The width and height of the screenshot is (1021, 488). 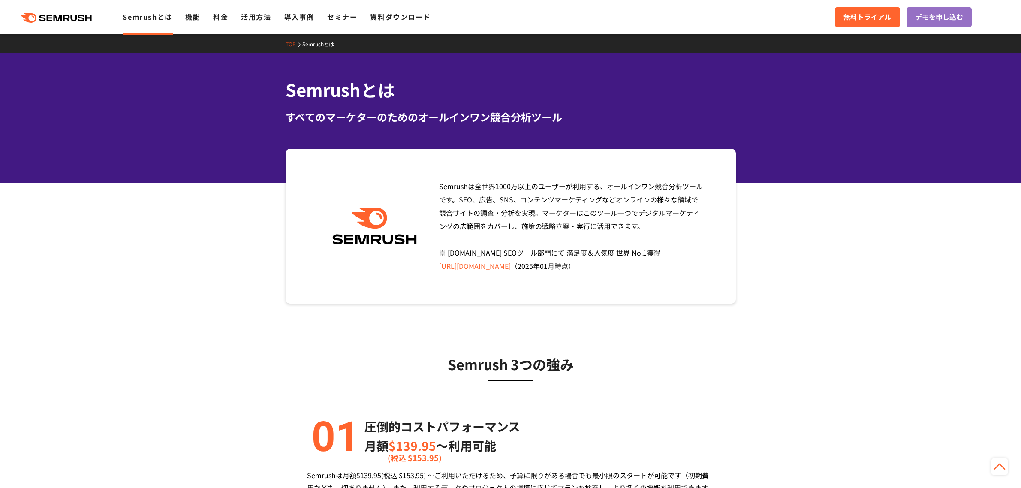 I want to click on p: 圧倒的コストパフォーマンス, so click(x=442, y=426).